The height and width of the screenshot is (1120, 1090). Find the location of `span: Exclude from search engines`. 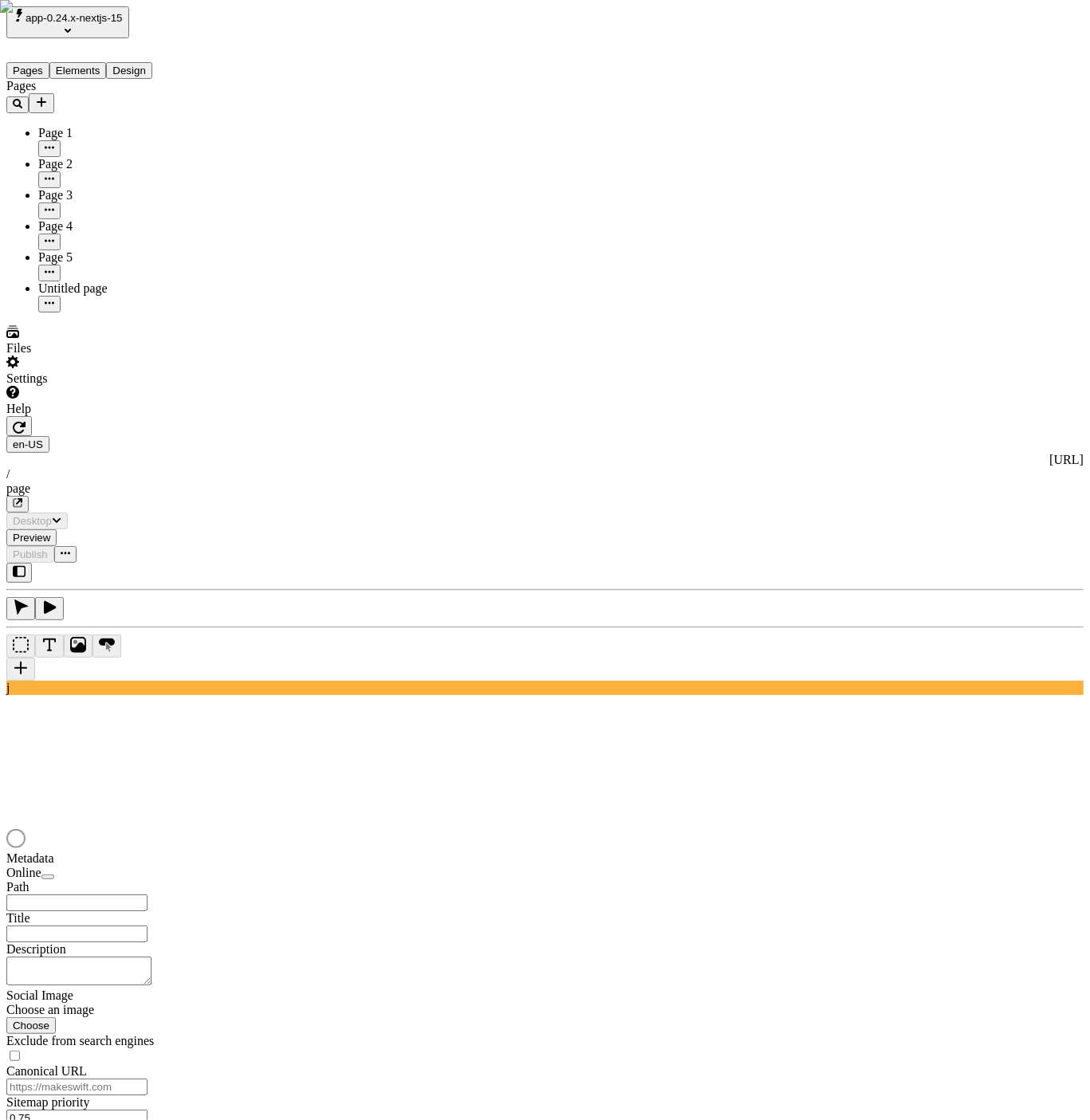

span: Exclude from search engines is located at coordinates (80, 1041).